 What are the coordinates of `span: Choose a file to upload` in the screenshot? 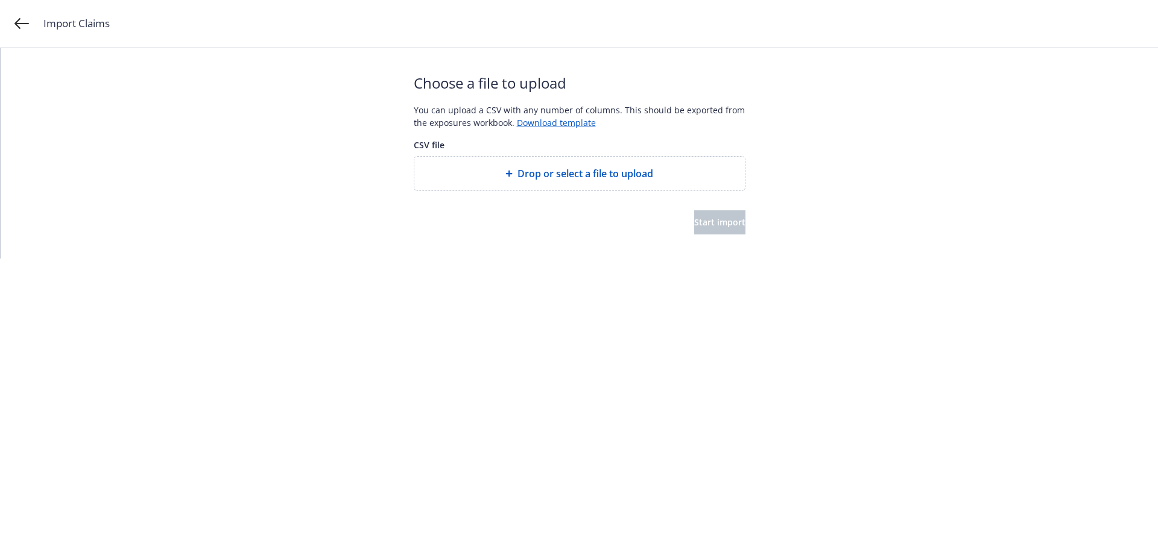 It's located at (579, 83).